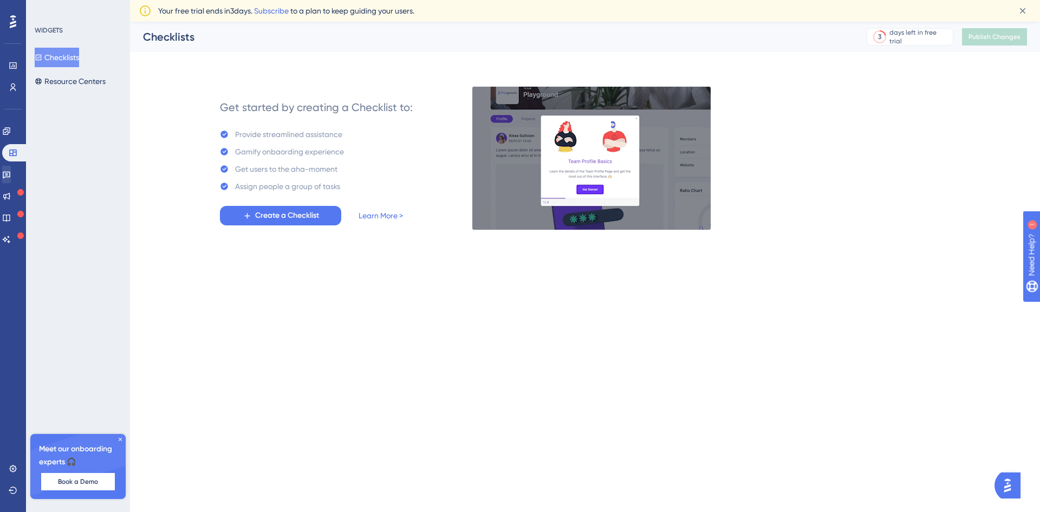 The height and width of the screenshot is (512, 1040). Describe the element at coordinates (13, 16) in the screenshot. I see `img: launcher-image-alternative-text` at that location.